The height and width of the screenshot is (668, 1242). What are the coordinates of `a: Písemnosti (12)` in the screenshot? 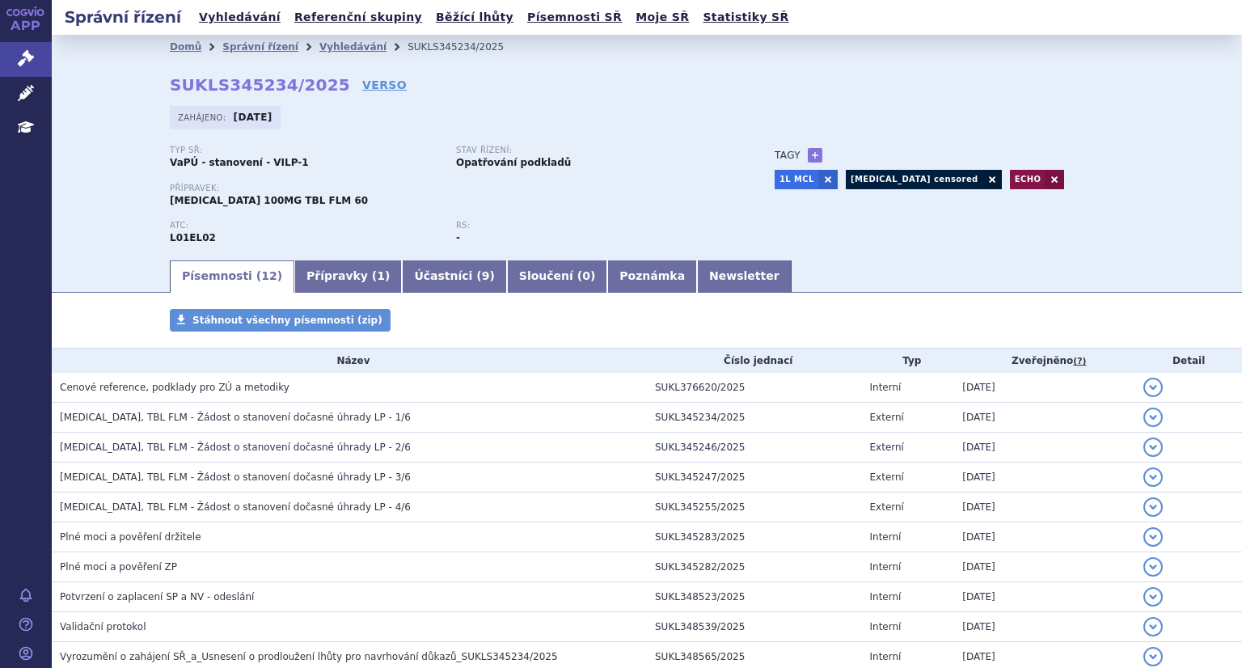 It's located at (232, 277).